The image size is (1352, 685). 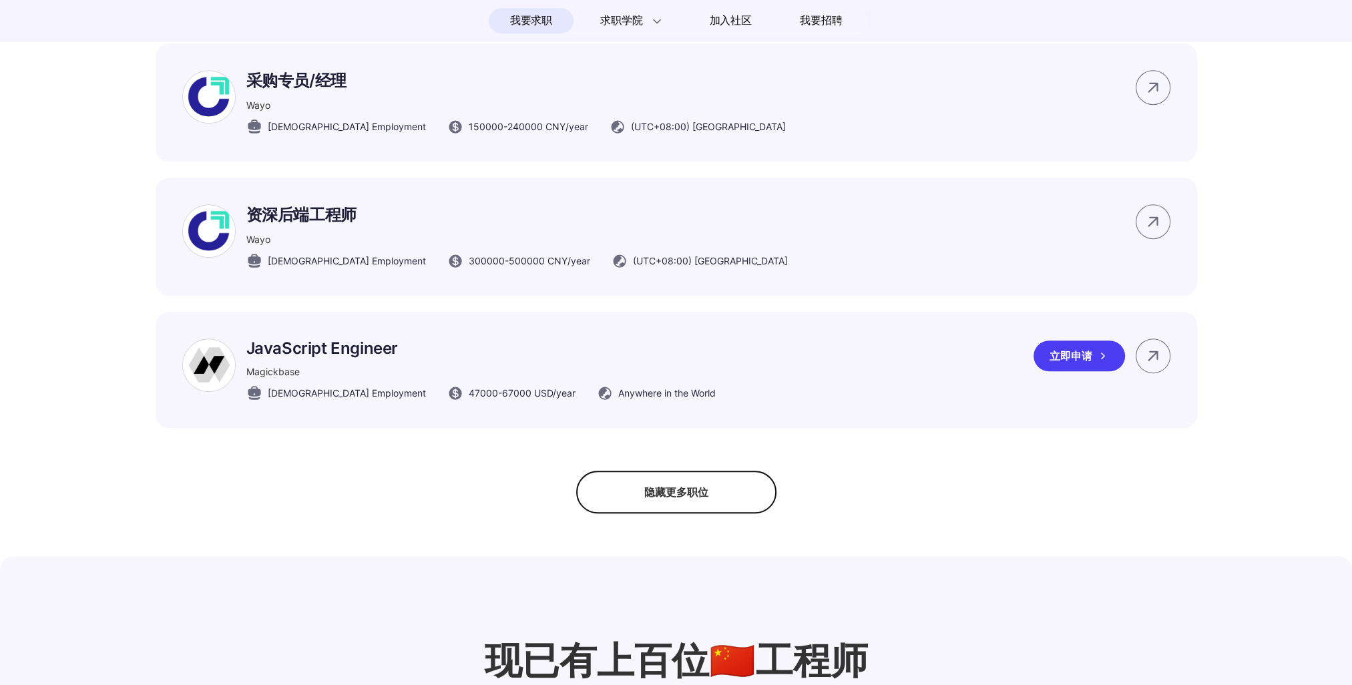 I want to click on span: 加入社区, so click(x=730, y=21).